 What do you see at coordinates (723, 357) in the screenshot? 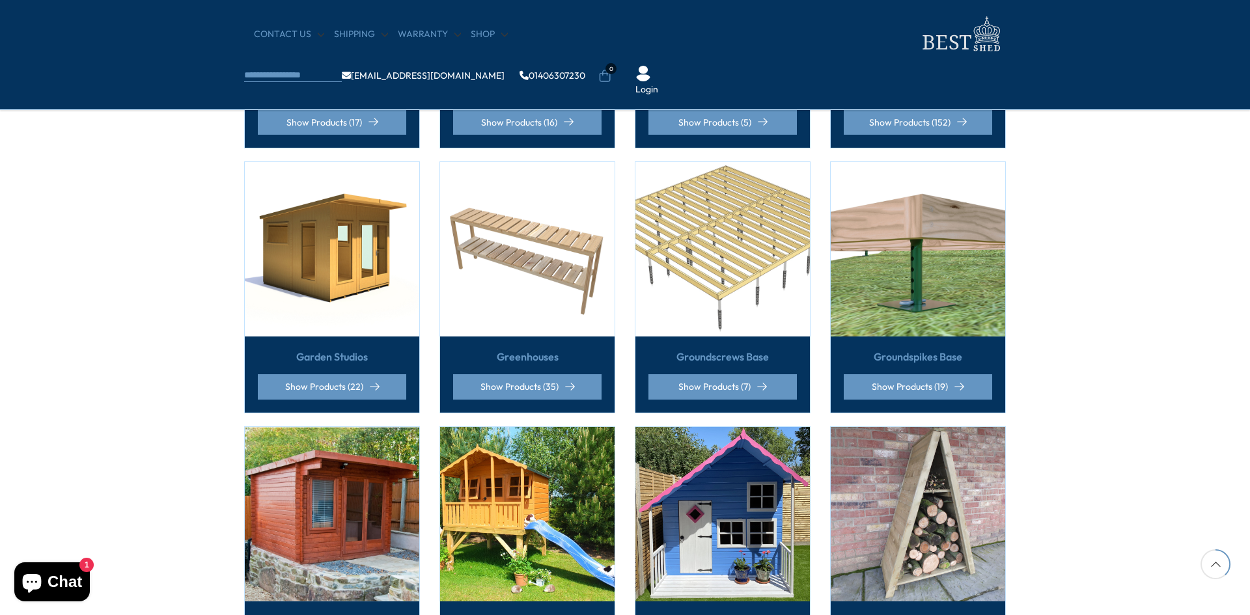
I see `a: Groundscrews Base` at bounding box center [723, 357].